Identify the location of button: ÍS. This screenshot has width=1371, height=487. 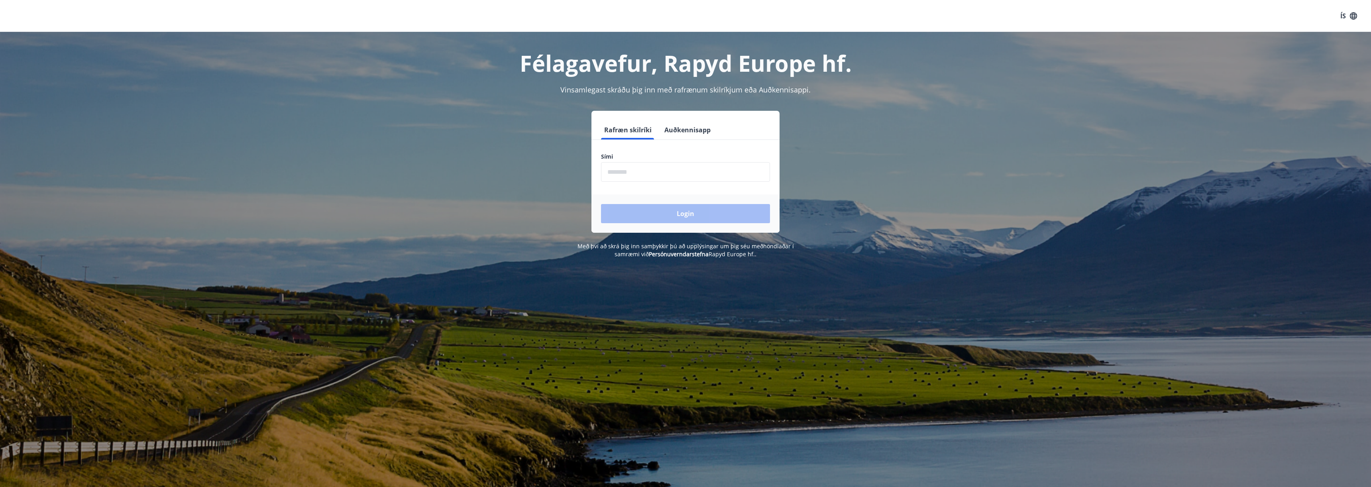
(1348, 16).